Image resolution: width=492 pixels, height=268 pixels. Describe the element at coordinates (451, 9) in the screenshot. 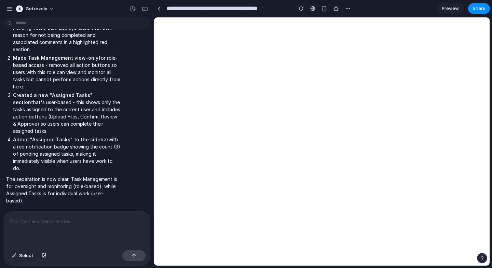

I see `a: Preview` at that location.